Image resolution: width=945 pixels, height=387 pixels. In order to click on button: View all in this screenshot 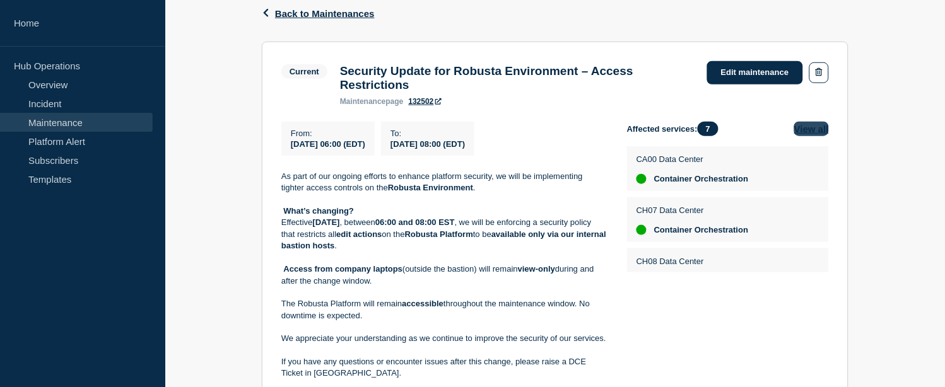, I will do `click(811, 129)`.